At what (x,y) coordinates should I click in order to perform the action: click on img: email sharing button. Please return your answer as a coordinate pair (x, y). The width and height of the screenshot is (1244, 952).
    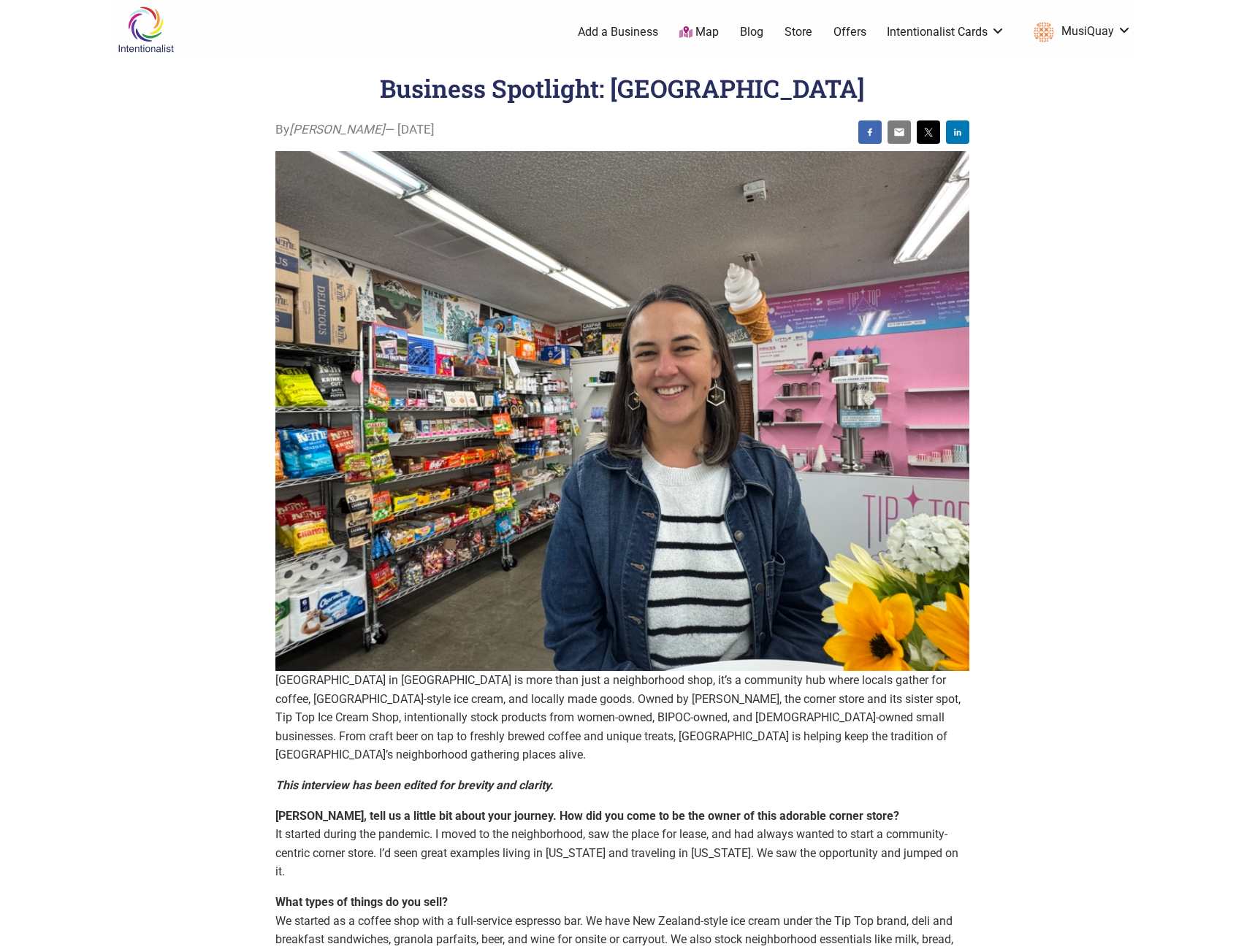
    Looking at the image, I should click on (900, 132).